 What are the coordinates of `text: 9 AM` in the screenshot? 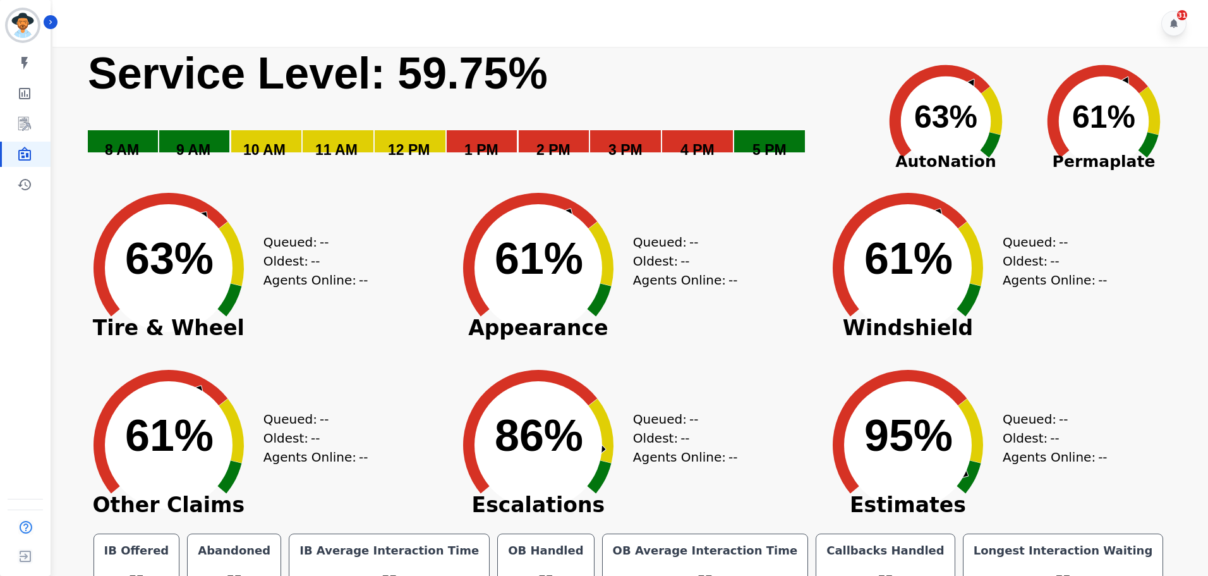 It's located at (193, 150).